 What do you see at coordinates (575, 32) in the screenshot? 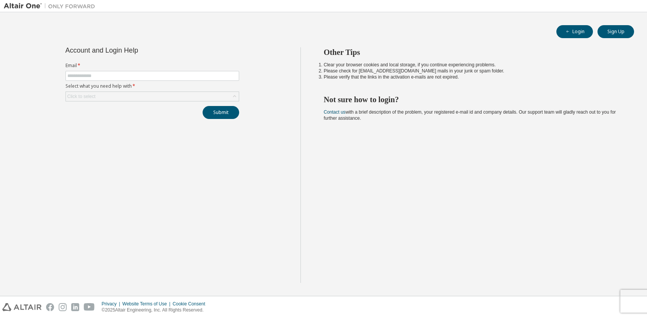
I see `button: Login` at bounding box center [575, 32].